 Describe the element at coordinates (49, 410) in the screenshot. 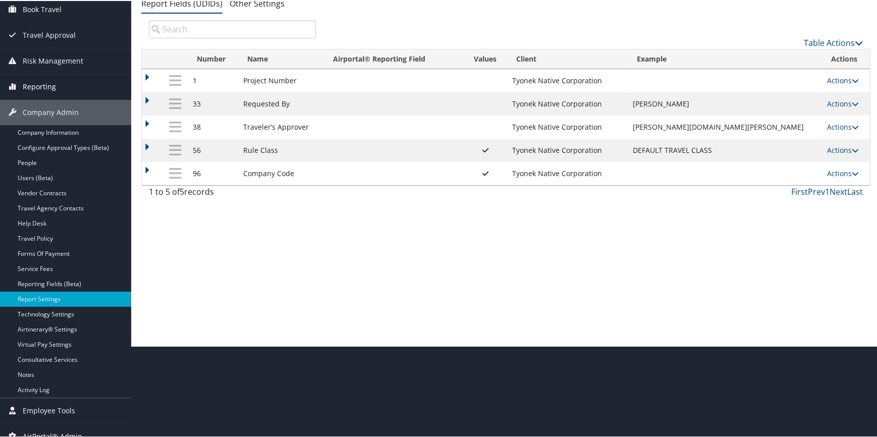

I see `span: Employee Tools` at that location.